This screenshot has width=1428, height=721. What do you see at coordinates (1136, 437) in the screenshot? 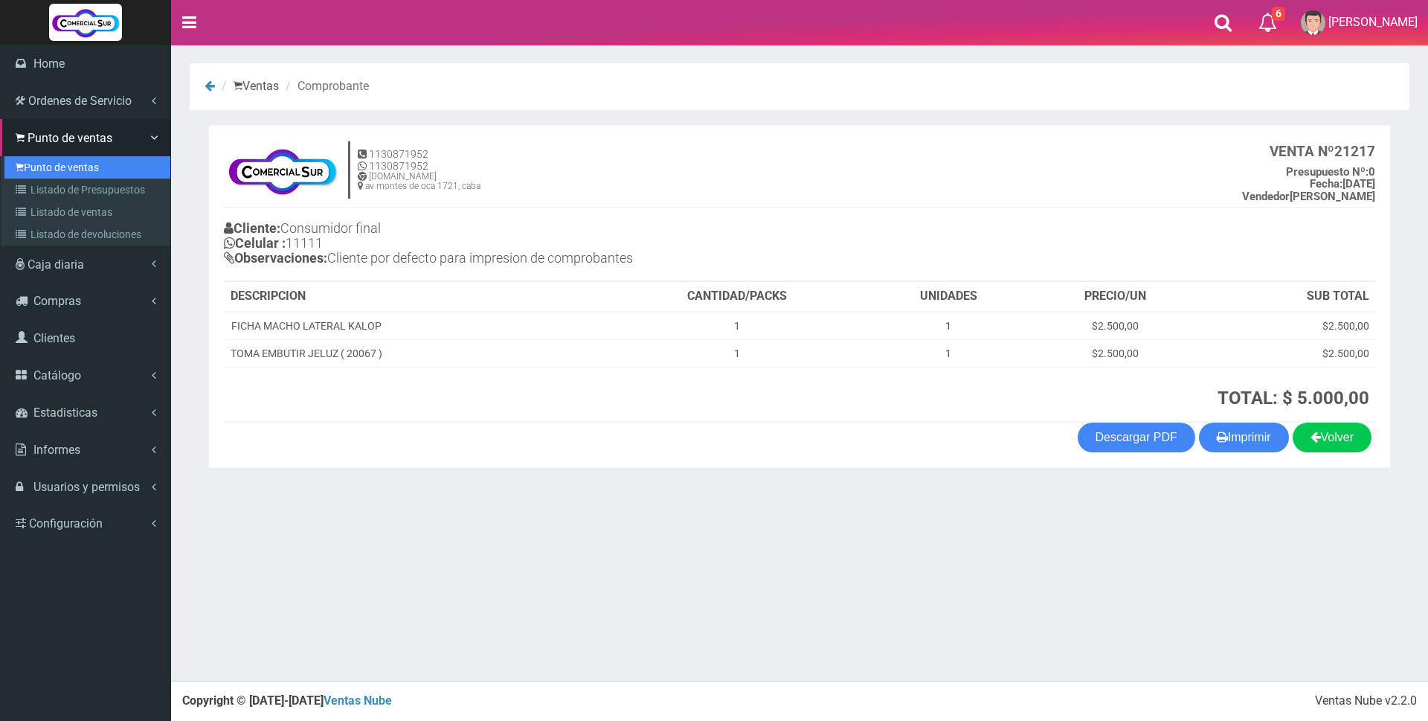
I see `a: Descargar PDF` at bounding box center [1136, 437].